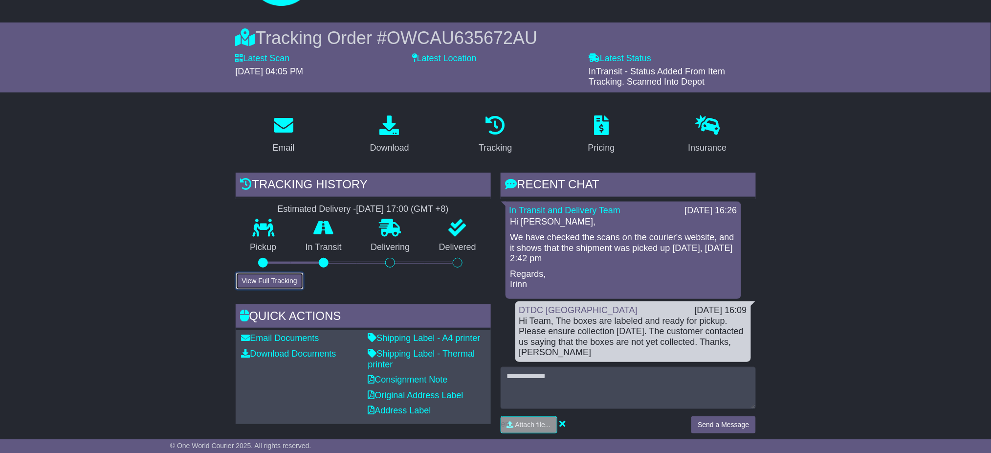  I want to click on a: Download, so click(390, 135).